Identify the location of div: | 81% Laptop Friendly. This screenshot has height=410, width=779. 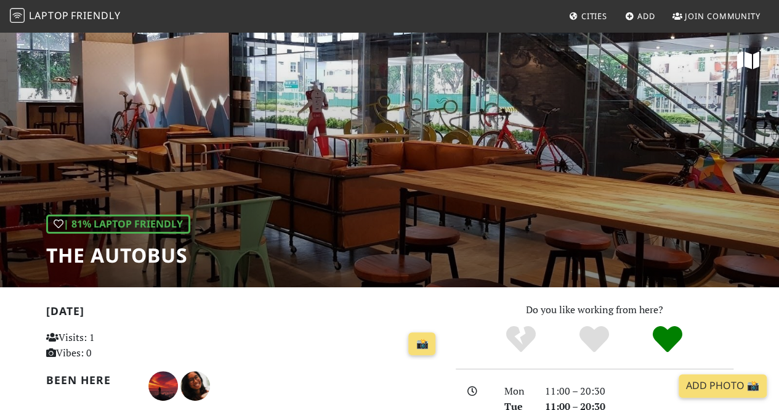
(118, 224).